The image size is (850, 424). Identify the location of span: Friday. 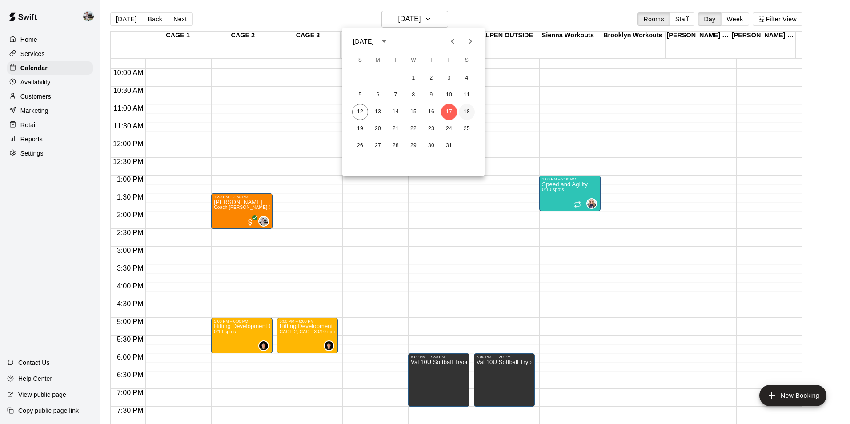
(449, 60).